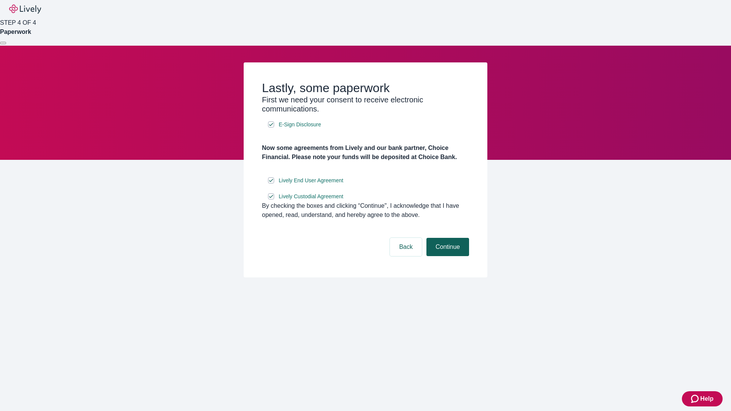 The height and width of the screenshot is (411, 731). Describe the element at coordinates (311, 180) in the screenshot. I see `span: Lively End User Agreement` at that location.